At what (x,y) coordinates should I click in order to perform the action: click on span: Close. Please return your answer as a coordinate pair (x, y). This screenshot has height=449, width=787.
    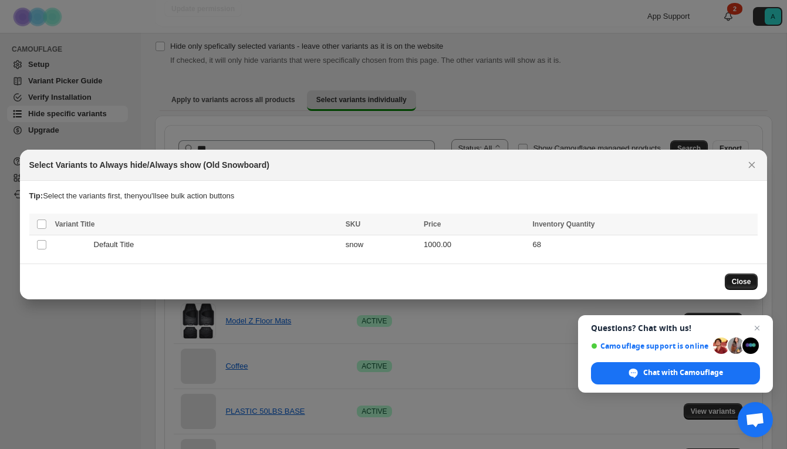
    Looking at the image, I should click on (741, 282).